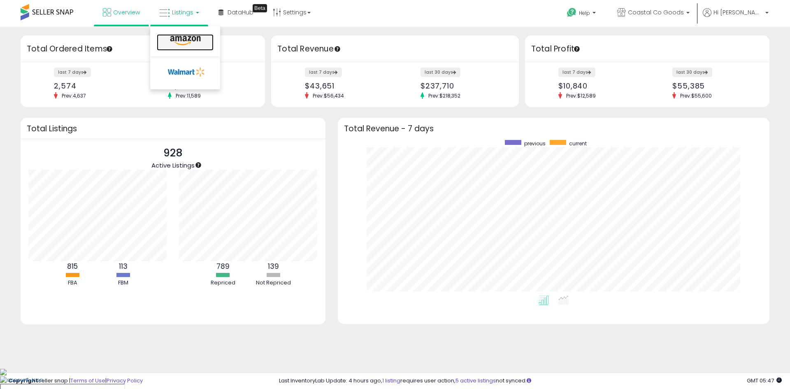 Image resolution: width=790 pixels, height=389 pixels. What do you see at coordinates (696, 95) in the screenshot?
I see `span: Prev: $55,600` at bounding box center [696, 95].